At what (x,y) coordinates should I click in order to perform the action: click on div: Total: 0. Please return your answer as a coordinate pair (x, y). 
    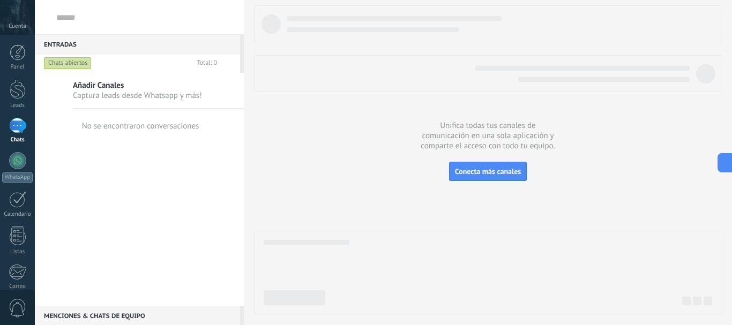
    Looking at the image, I should click on (205, 63).